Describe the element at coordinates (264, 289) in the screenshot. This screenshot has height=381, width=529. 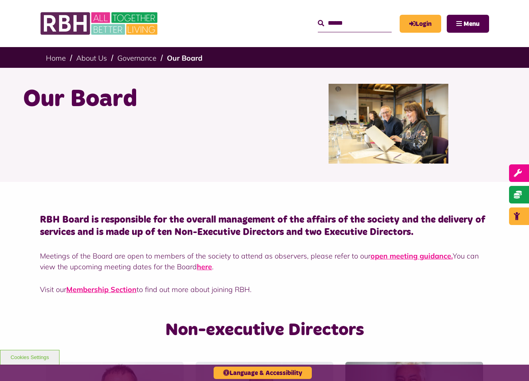
I see `p: Visit our to find out more about joining RBH.` at that location.